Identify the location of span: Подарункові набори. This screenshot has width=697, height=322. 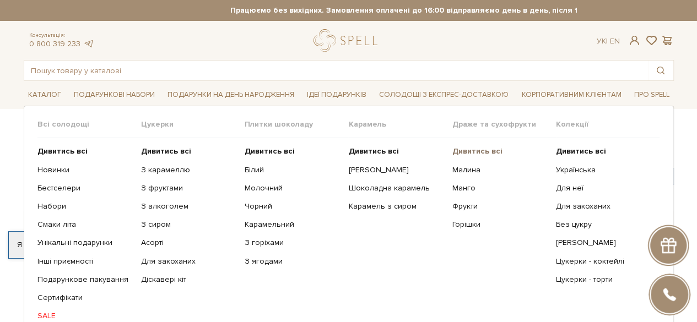
(114, 95).